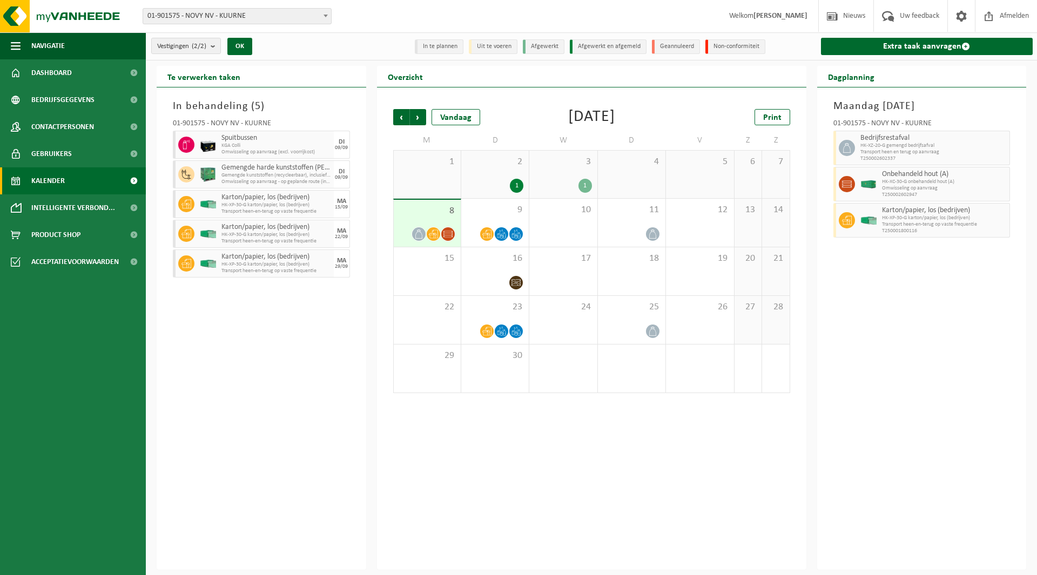 Image resolution: width=1037 pixels, height=575 pixels. Describe the element at coordinates (237, 16) in the screenshot. I see `span: 01-901575 - NOVY NV - KUURNE` at that location.